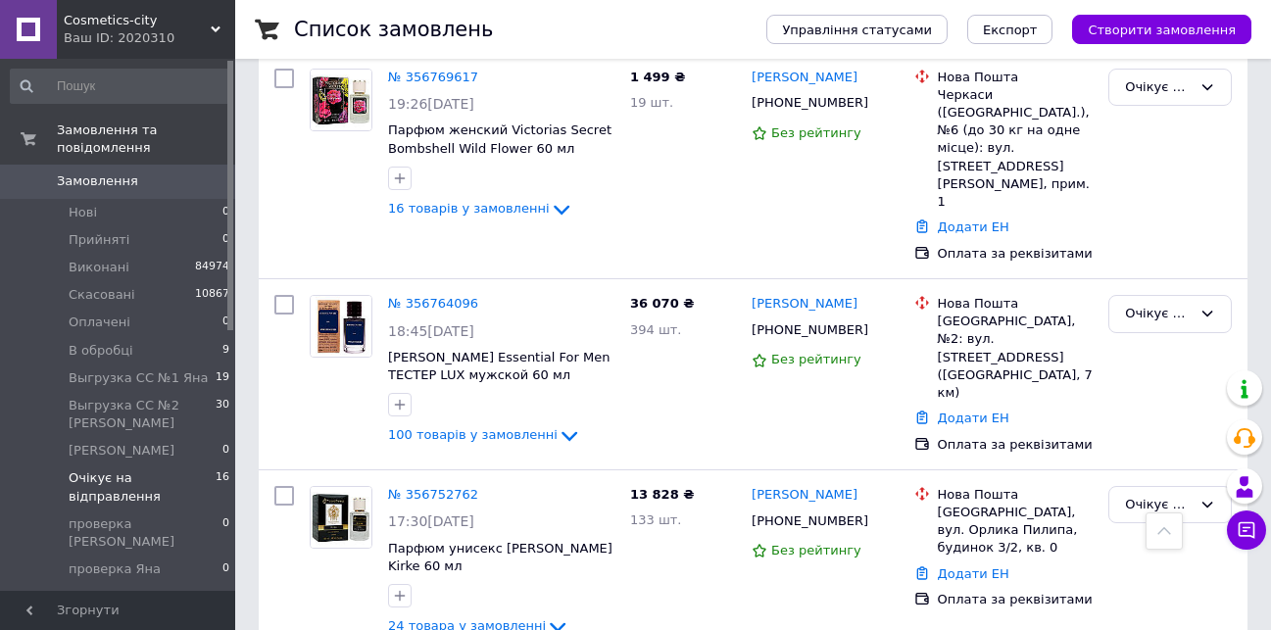  I want to click on span: Створити замовлення, so click(1161, 29).